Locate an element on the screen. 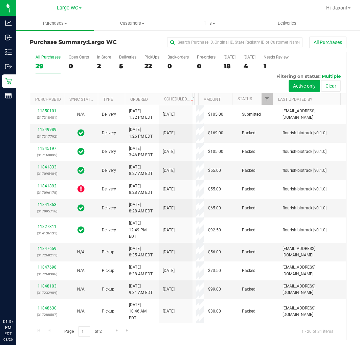  span: $73.50 is located at coordinates (215, 271).